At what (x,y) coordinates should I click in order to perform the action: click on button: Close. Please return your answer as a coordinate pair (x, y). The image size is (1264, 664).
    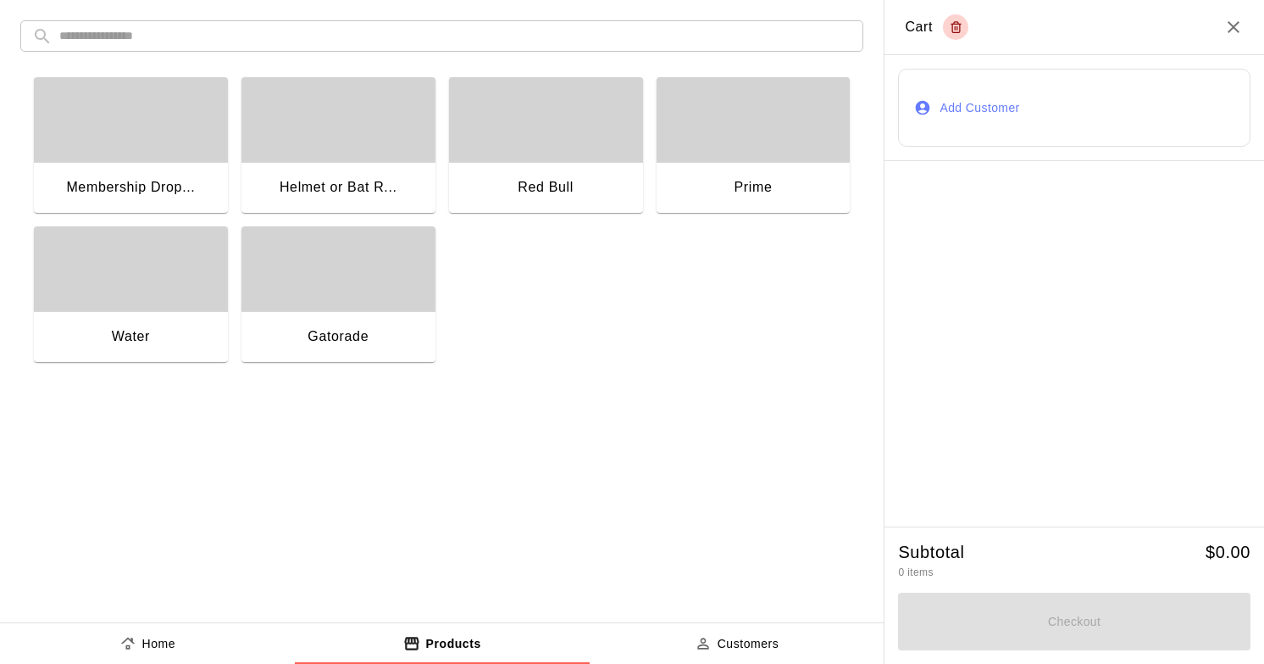
    Looking at the image, I should click on (1234, 27).